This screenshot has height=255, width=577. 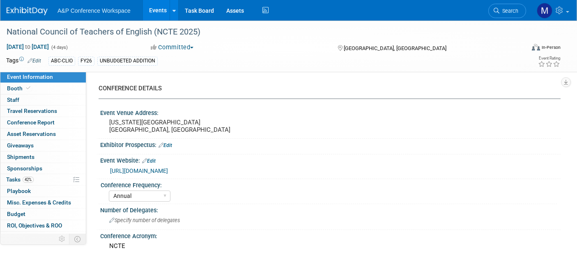 I want to click on a: Asset Reservations, so click(x=43, y=134).